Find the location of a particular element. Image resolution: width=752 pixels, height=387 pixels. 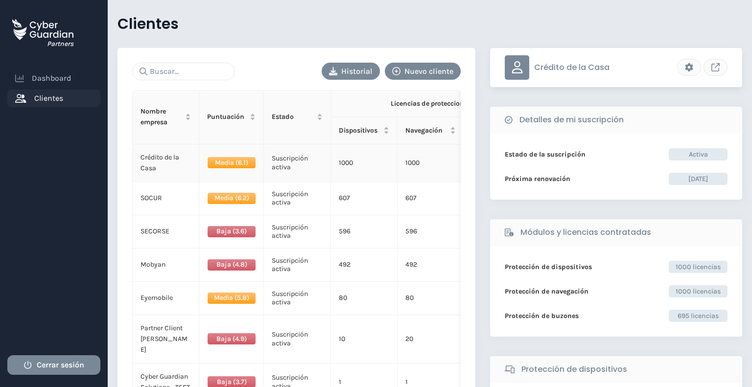

span: 695 licencias is located at coordinates (698, 316).